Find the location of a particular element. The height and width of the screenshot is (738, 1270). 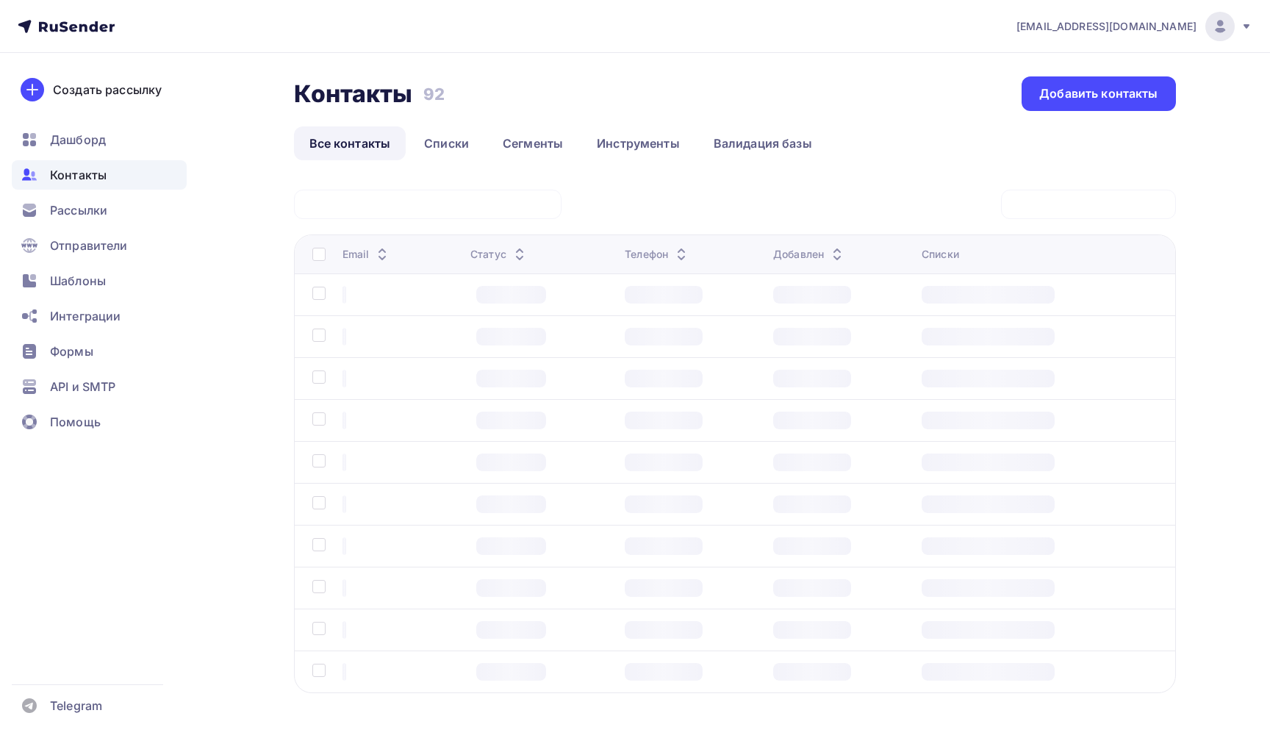

a: Инструменты is located at coordinates (638, 143).